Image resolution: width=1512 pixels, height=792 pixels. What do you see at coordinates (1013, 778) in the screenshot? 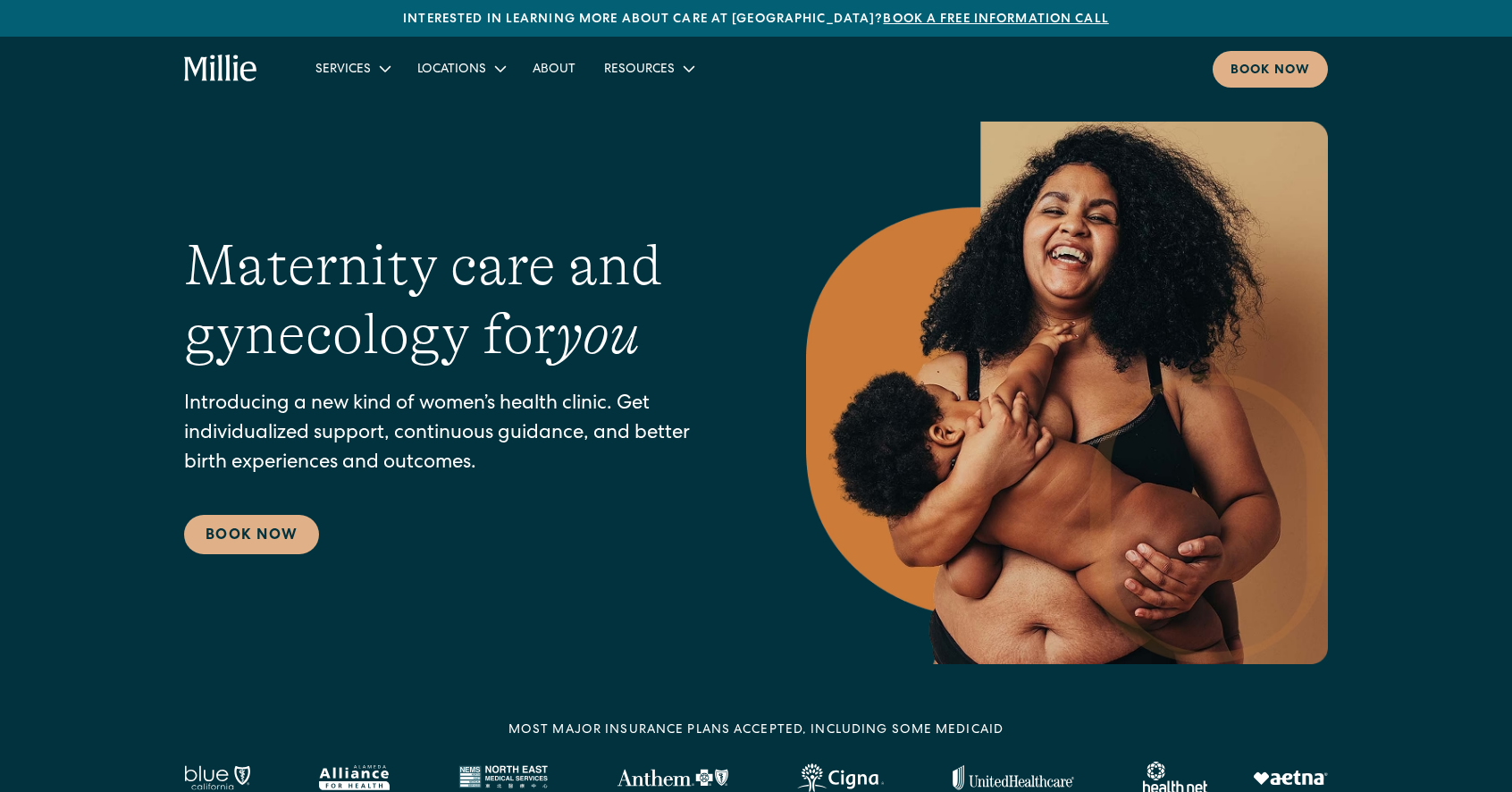
I see `img: United Healthcare logo` at bounding box center [1013, 778].